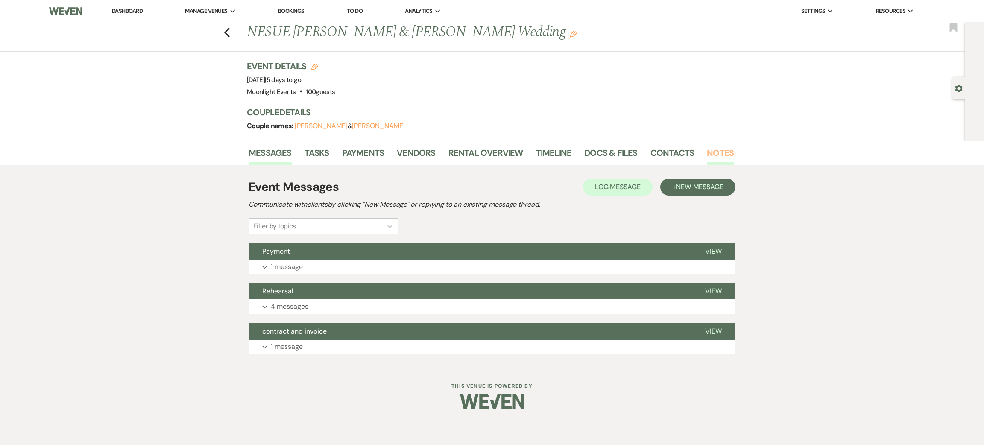  I want to click on span: contract and invoice, so click(294, 331).